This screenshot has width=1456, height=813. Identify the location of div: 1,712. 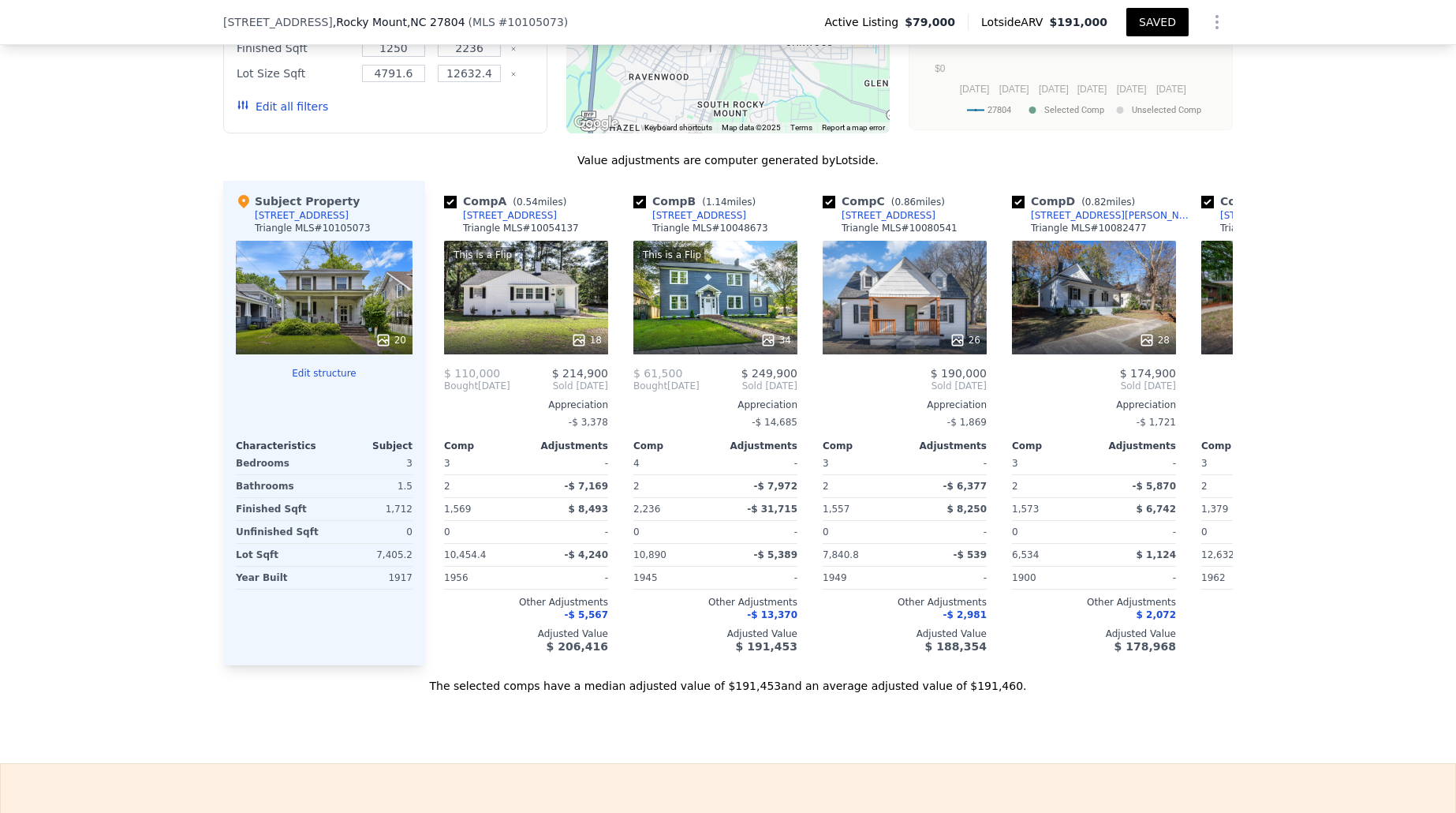
(370, 509).